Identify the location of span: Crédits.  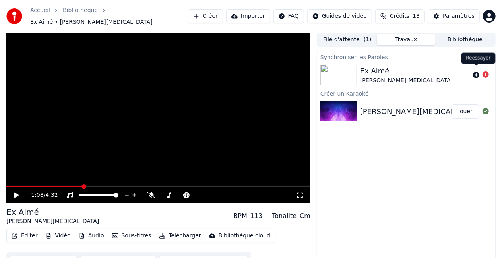
(399, 16).